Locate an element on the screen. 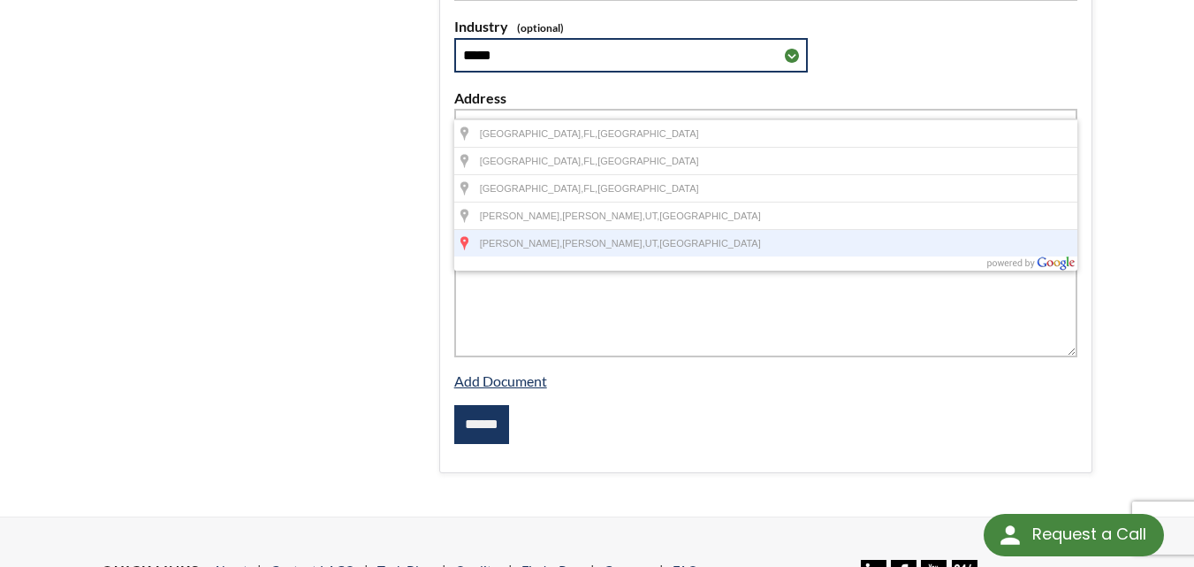 This screenshot has height=567, width=1194. label: Address is located at coordinates (766, 98).